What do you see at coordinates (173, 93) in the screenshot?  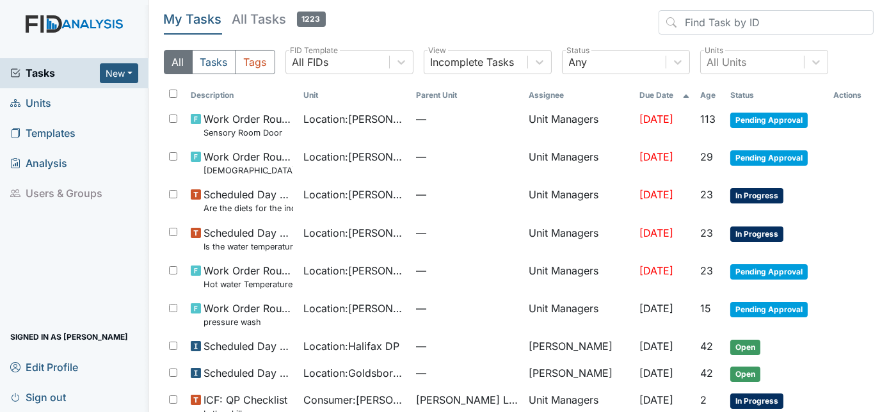 I see `input: Toggle All Rows Selected` at bounding box center [173, 93].